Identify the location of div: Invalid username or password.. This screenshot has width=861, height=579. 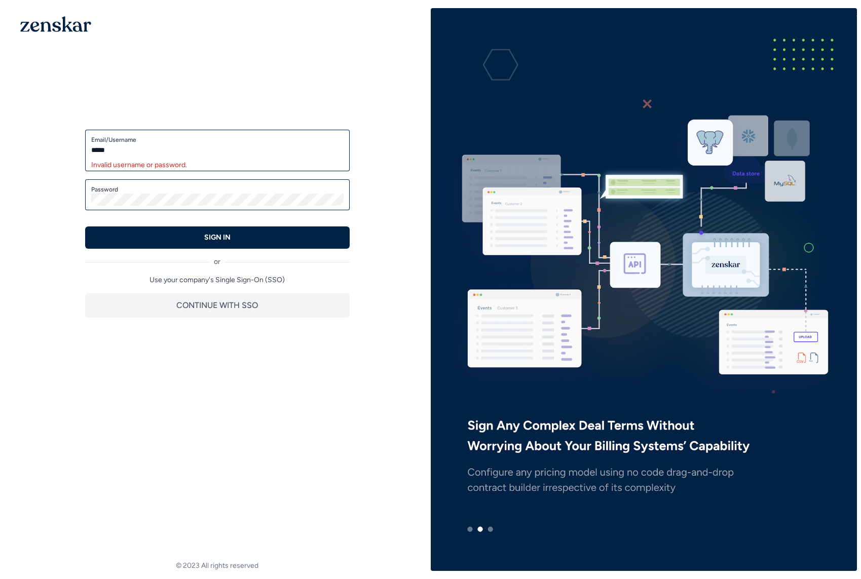
(217, 165).